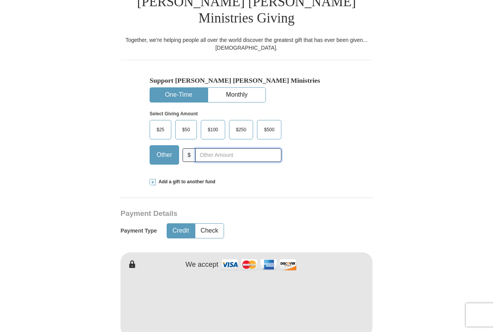 This screenshot has width=493, height=332. Describe the element at coordinates (259, 264) in the screenshot. I see `img: credit cards accepted` at that location.